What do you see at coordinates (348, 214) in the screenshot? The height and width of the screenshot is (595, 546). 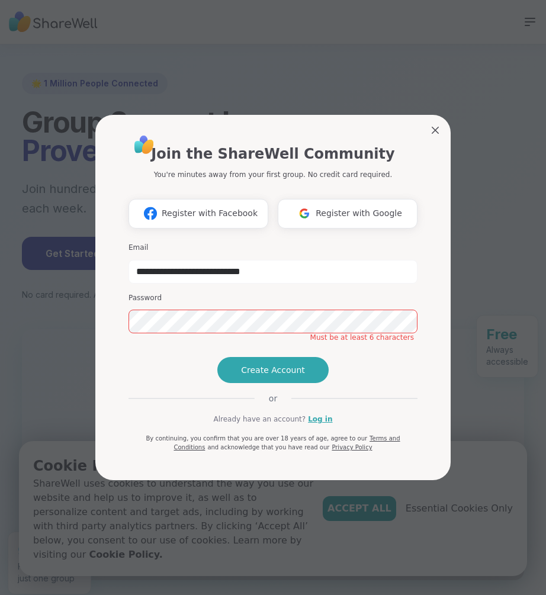 I see `button: Register with Google` at bounding box center [348, 214].